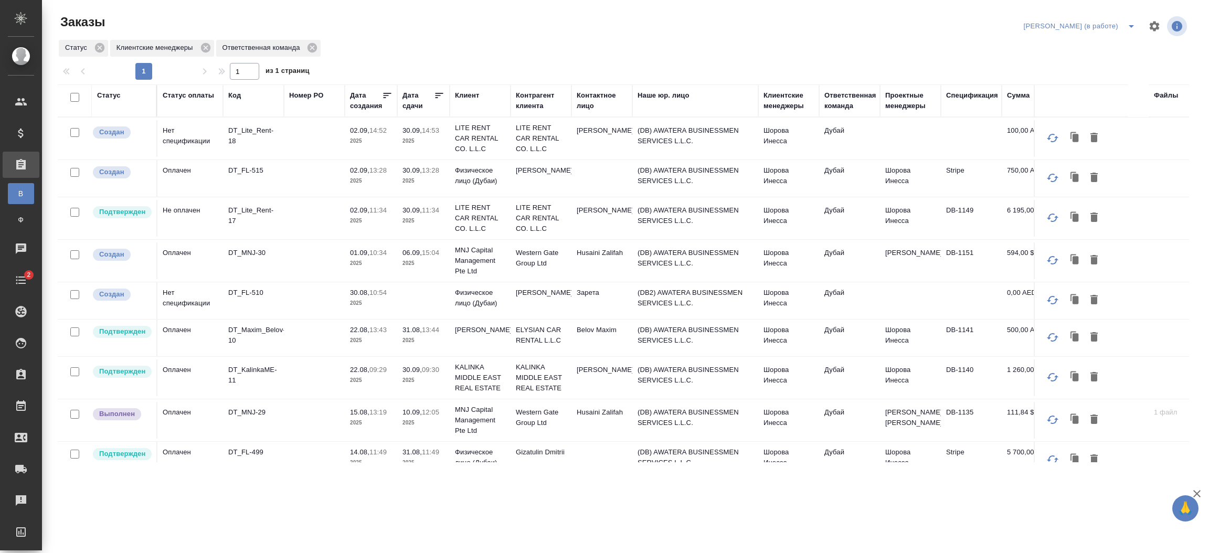 The image size is (1209, 553). Describe the element at coordinates (263, 48) in the screenshot. I see `p: Ответственная команда` at that location.